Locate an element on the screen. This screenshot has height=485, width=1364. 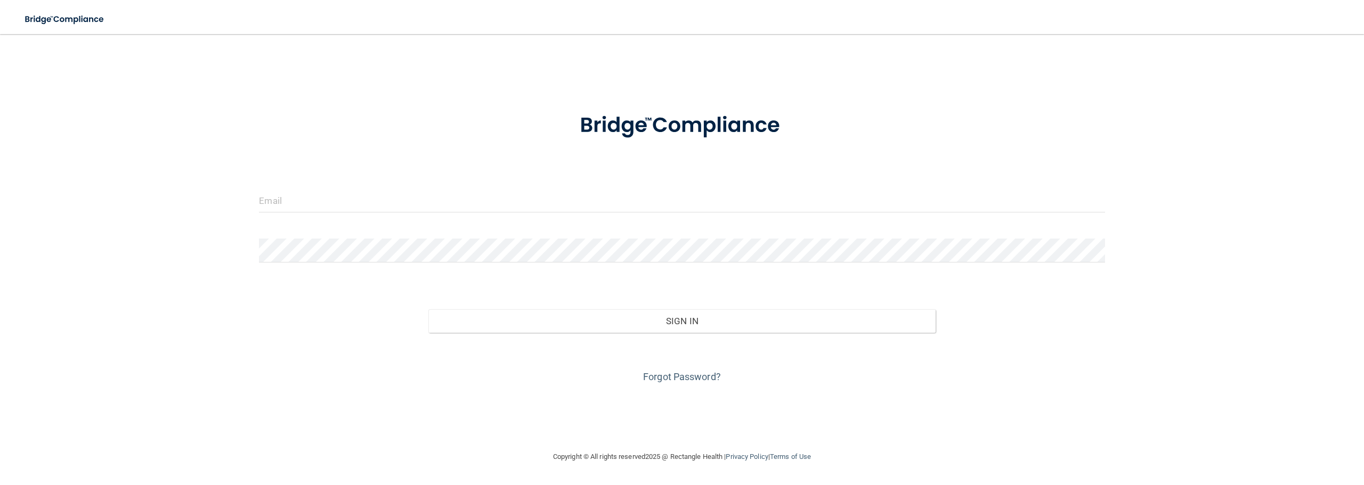
button: Sign In is located at coordinates (682, 321).